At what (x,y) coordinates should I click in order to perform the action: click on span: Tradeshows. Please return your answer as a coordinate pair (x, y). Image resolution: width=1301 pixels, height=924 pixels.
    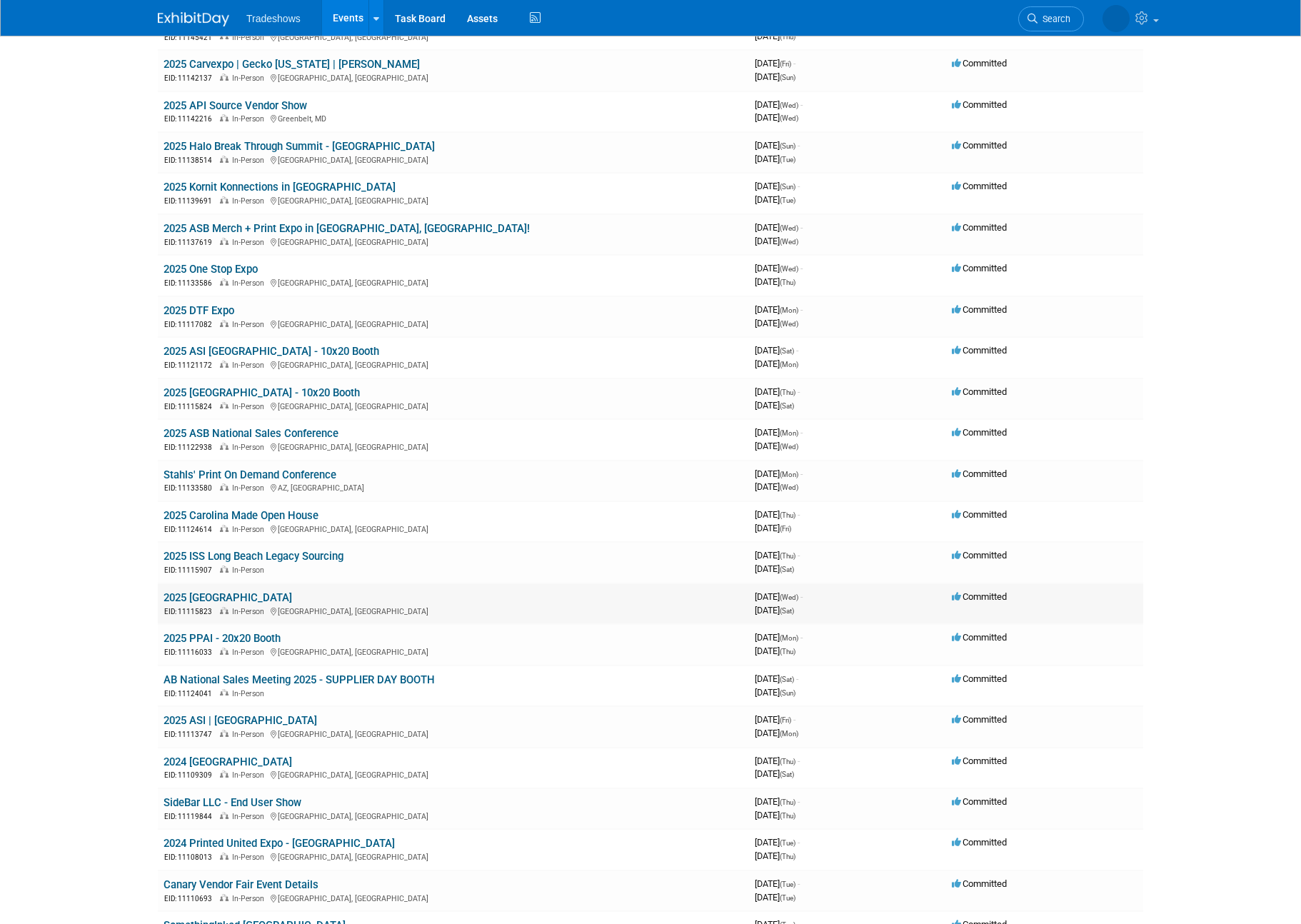
    Looking at the image, I should click on (274, 19).